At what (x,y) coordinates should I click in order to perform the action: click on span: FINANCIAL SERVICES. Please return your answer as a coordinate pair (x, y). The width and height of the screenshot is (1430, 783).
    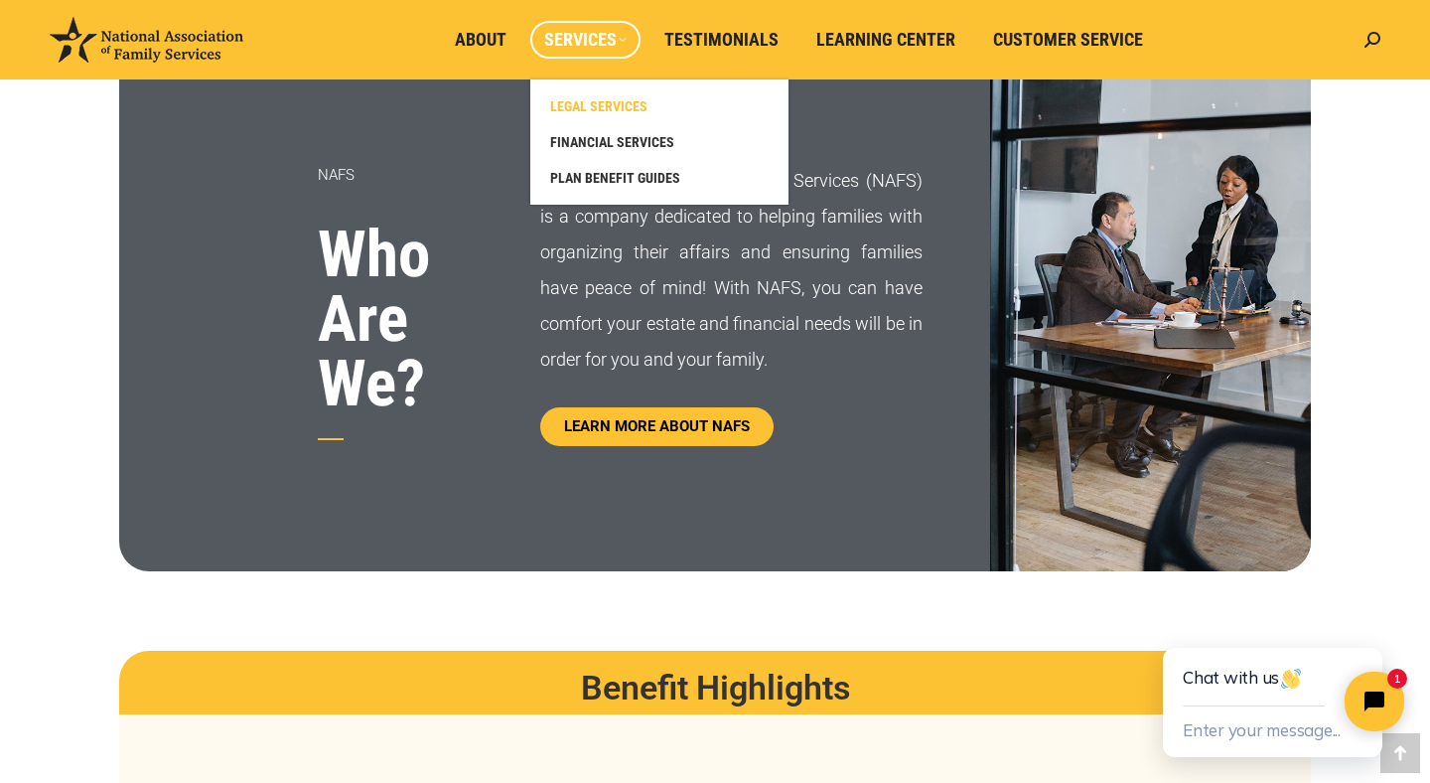
    Looking at the image, I should click on (612, 142).